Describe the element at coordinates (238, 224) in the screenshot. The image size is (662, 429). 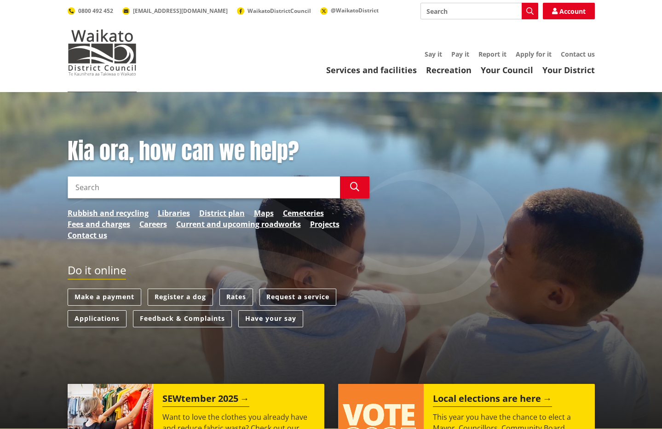
I see `a: Current and upcoming roadworks` at that location.